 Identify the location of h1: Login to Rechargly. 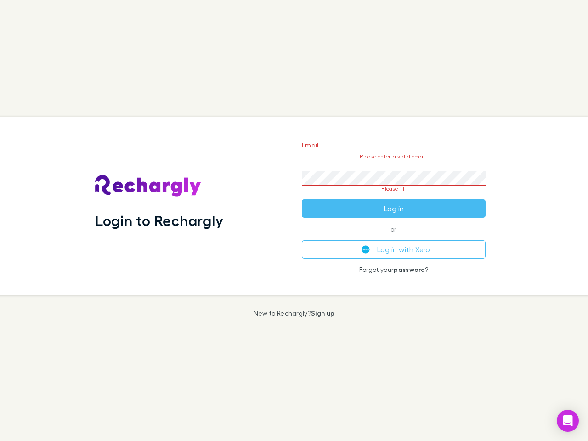
(159, 221).